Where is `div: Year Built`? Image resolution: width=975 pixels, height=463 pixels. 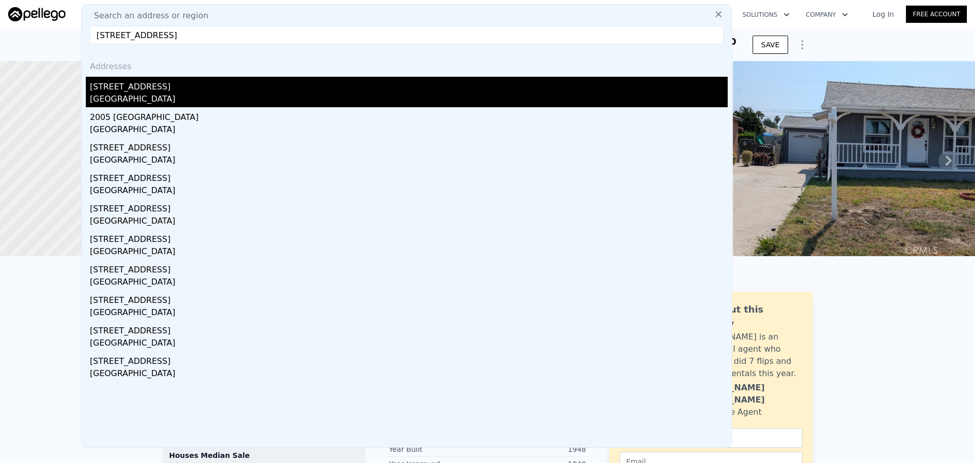
div: Year Built is located at coordinates (438, 449).